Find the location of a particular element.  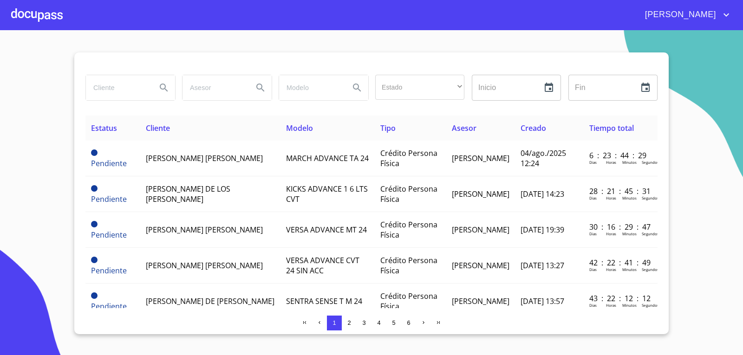

button: 2 is located at coordinates (349, 323).